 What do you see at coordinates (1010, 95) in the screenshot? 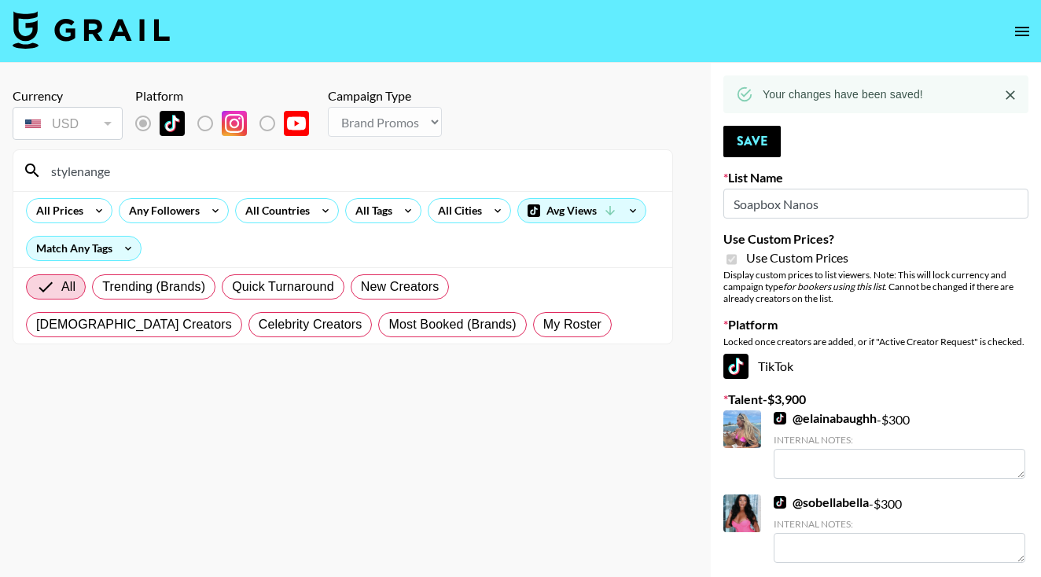
I see `button: Close` at bounding box center [1010, 95].